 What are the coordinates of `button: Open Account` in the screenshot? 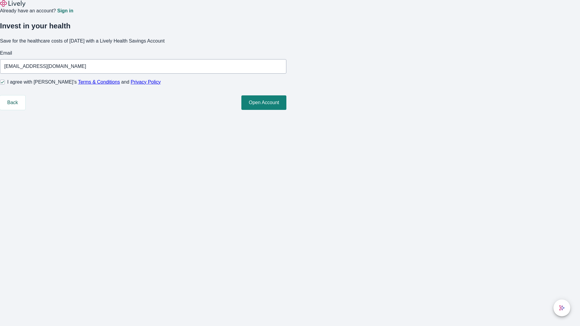 It's located at (264, 103).